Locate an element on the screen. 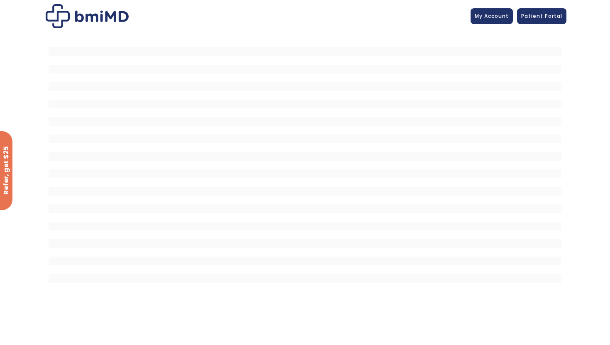 The image size is (610, 345). span: My Account is located at coordinates (492, 16).